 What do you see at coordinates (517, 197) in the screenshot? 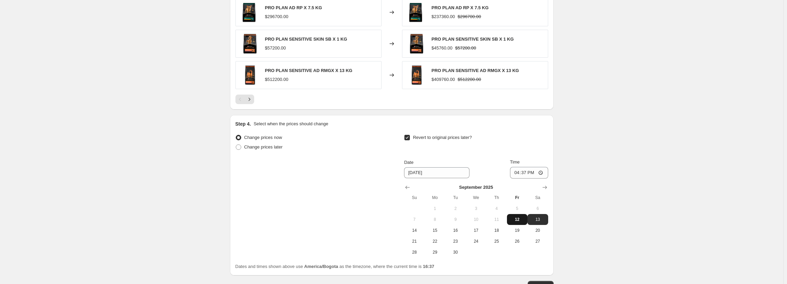
I see `th: Friday` at bounding box center [517, 197].